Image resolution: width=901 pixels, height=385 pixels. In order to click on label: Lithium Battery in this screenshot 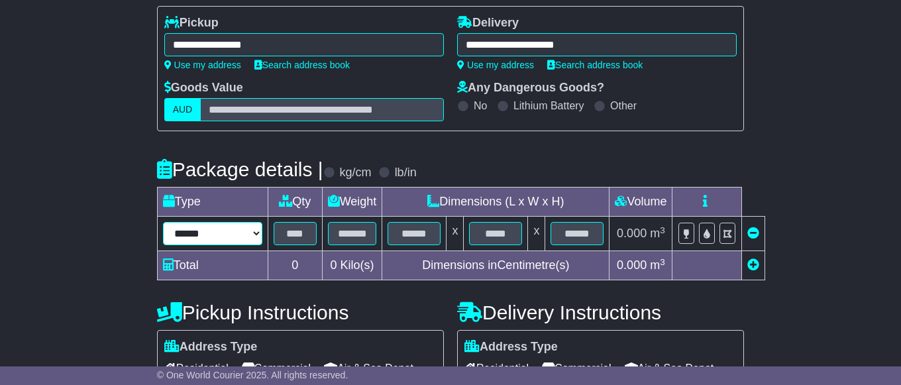, I will do `click(548, 105)`.